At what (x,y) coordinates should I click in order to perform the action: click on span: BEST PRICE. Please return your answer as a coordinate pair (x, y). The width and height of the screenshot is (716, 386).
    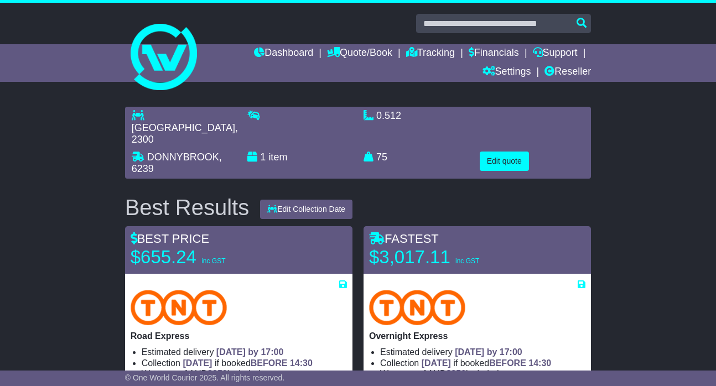
    Looking at the image, I should click on (170, 239).